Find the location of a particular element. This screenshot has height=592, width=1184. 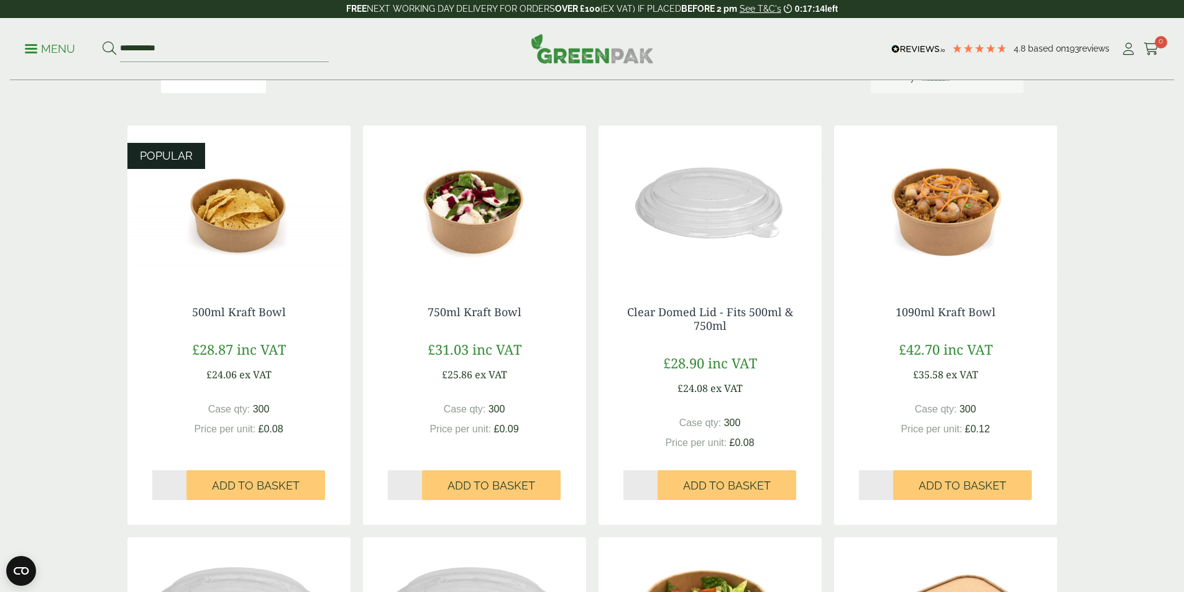

span: £31.03 is located at coordinates (448, 349).